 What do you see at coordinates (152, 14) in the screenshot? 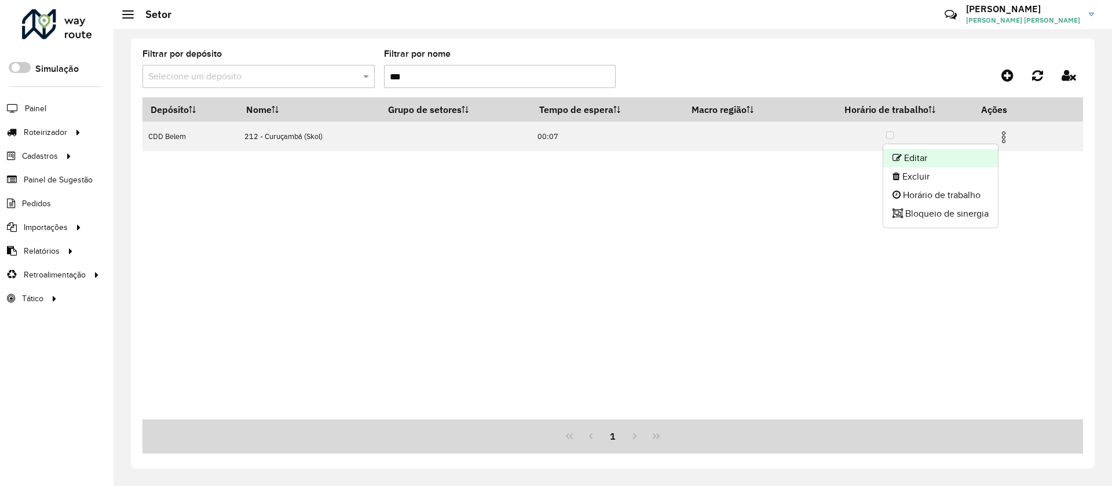
I see `h2: Setor` at bounding box center [152, 14].